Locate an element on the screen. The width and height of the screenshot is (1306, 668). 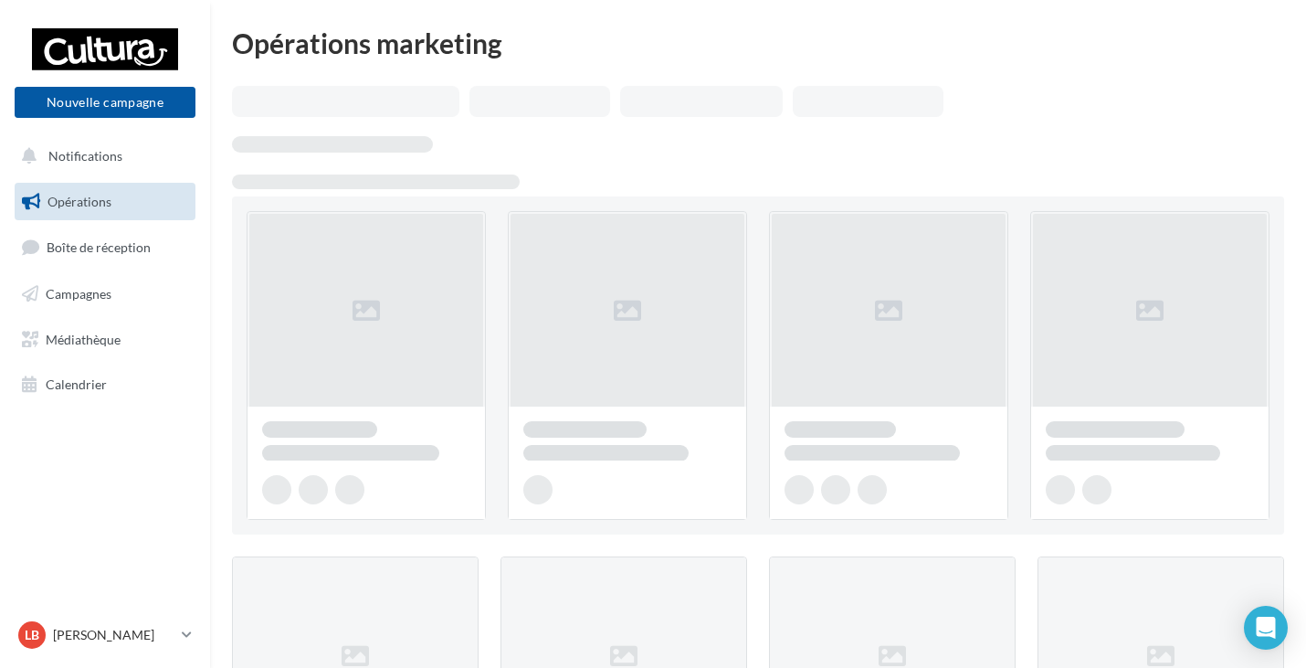
a: Boîte de réception is located at coordinates (105, 247).